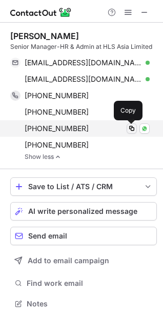  I want to click on div: Save to List / ATS / CRM, so click(84, 186).